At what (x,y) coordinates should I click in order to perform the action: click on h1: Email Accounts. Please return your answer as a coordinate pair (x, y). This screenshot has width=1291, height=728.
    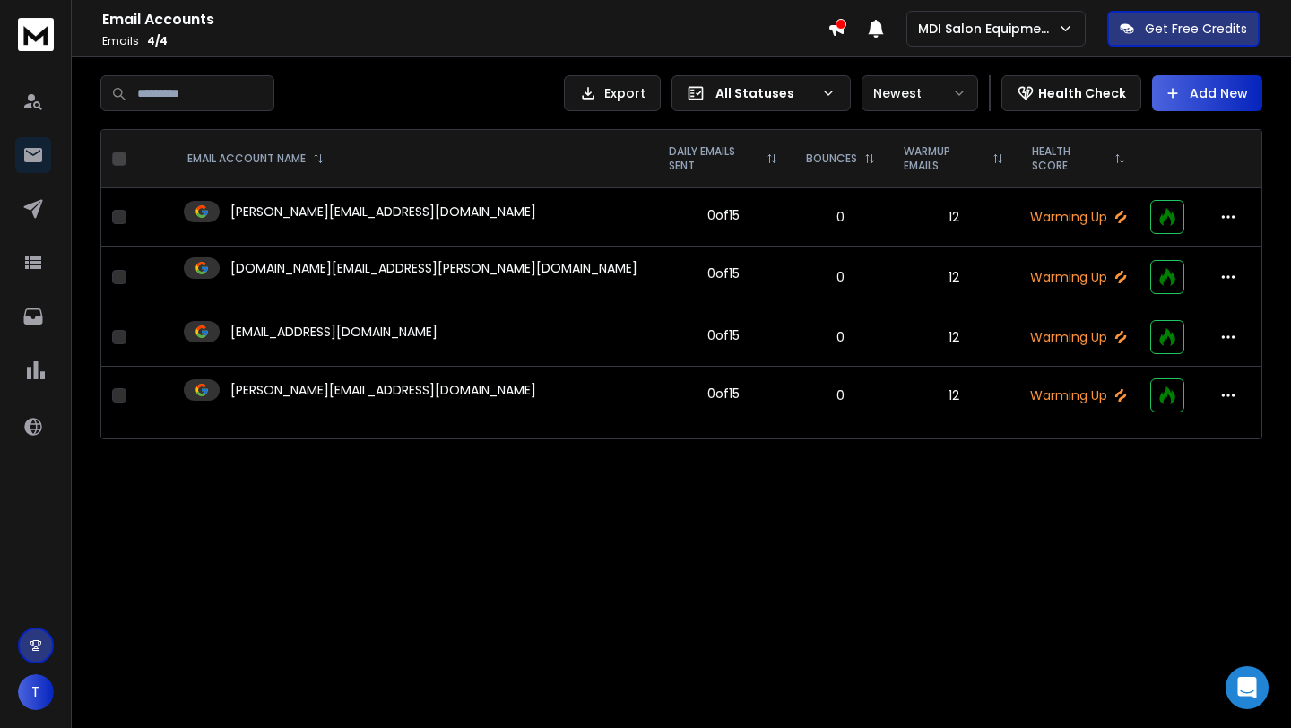
    Looking at the image, I should click on (464, 20).